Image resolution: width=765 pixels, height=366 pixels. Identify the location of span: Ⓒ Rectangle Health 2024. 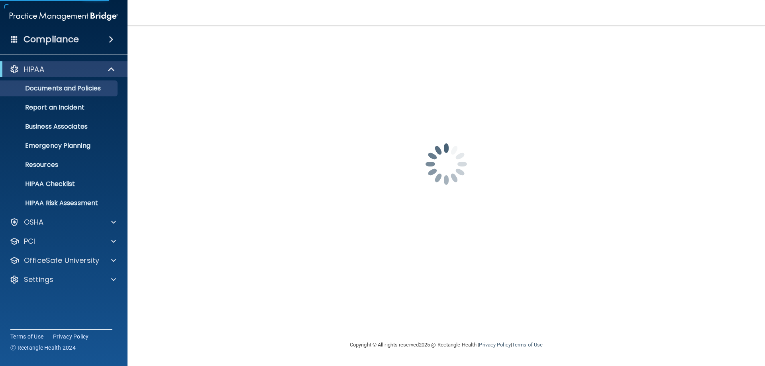
(43, 348).